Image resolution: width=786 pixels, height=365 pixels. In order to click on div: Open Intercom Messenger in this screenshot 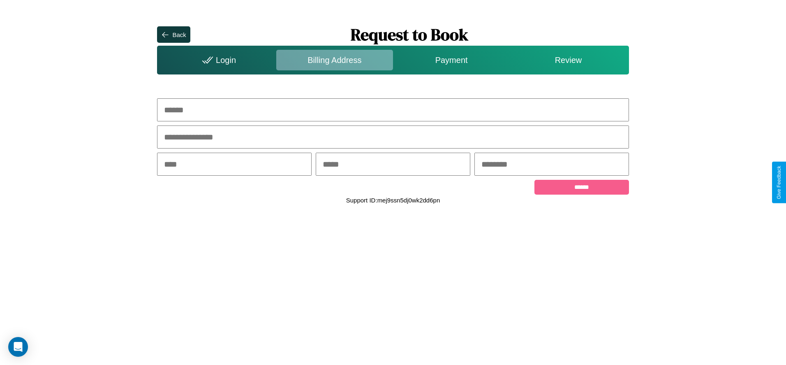, I will do `click(18, 347)`.